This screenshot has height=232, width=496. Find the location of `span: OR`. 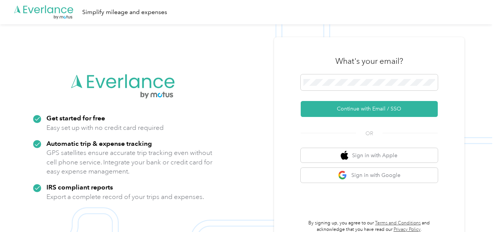

span: OR is located at coordinates (369, 133).